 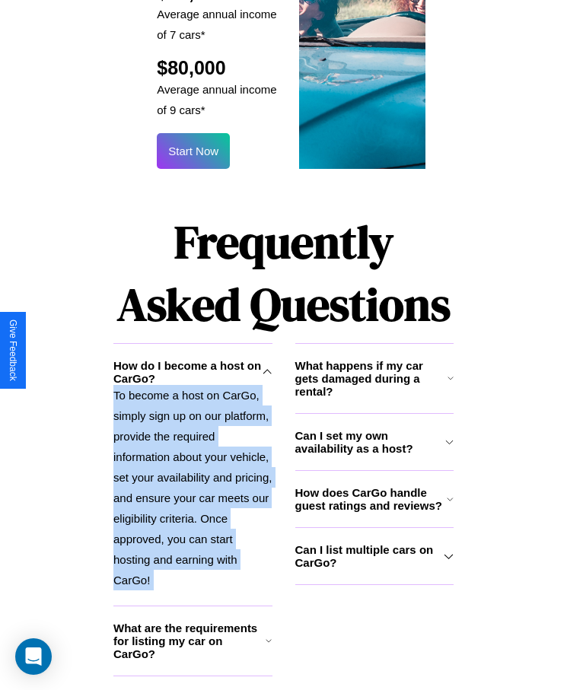 I want to click on div: Give Feedback, so click(x=13, y=350).